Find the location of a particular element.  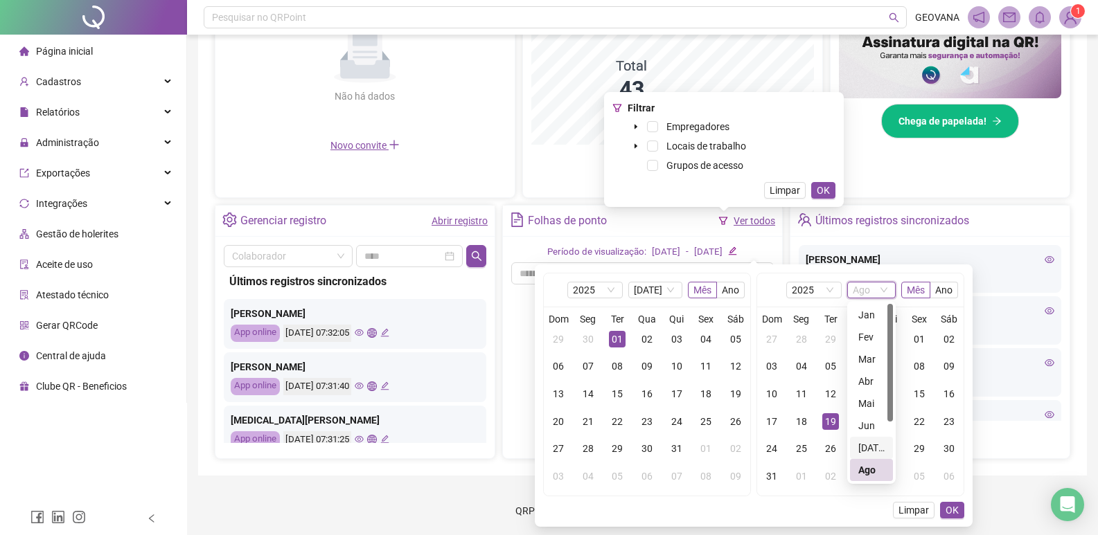

span: Ano is located at coordinates (730, 290).